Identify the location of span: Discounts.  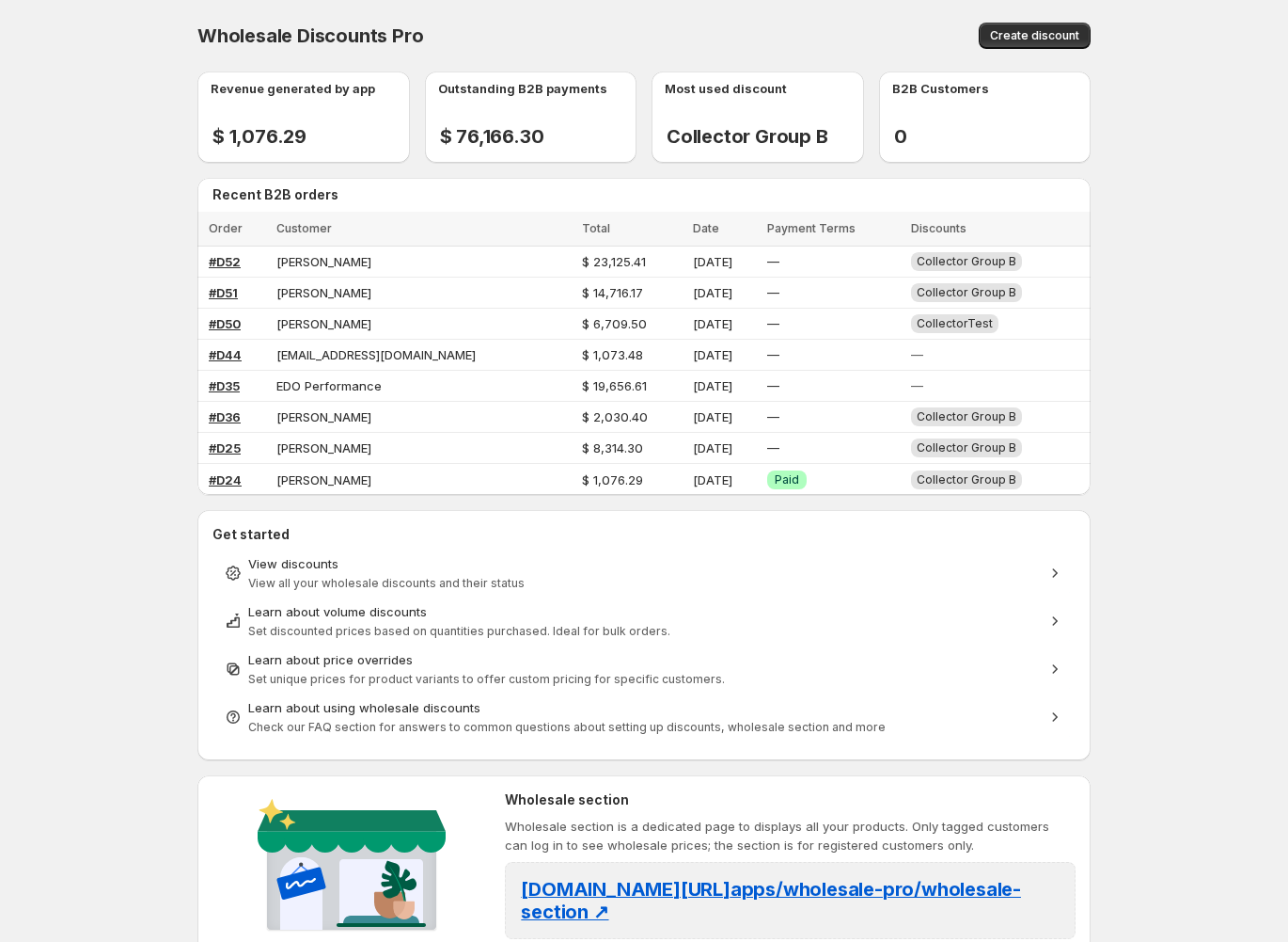
(939, 228).